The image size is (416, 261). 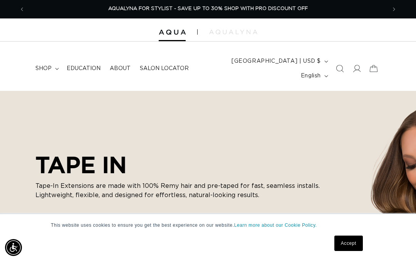 I want to click on span: About, so click(x=120, y=69).